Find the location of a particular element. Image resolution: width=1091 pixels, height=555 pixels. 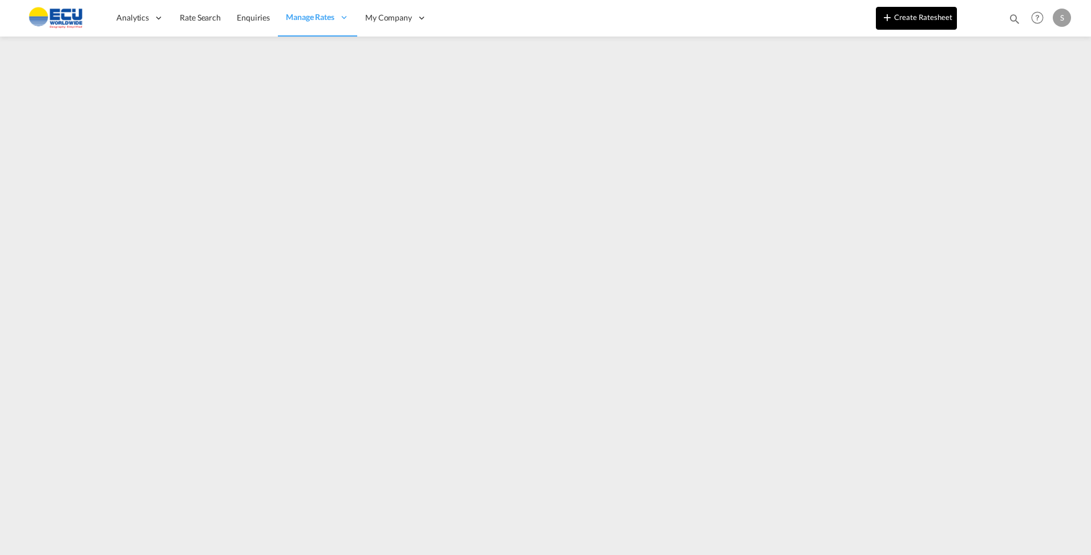

span: Analytics is located at coordinates (132, 18).